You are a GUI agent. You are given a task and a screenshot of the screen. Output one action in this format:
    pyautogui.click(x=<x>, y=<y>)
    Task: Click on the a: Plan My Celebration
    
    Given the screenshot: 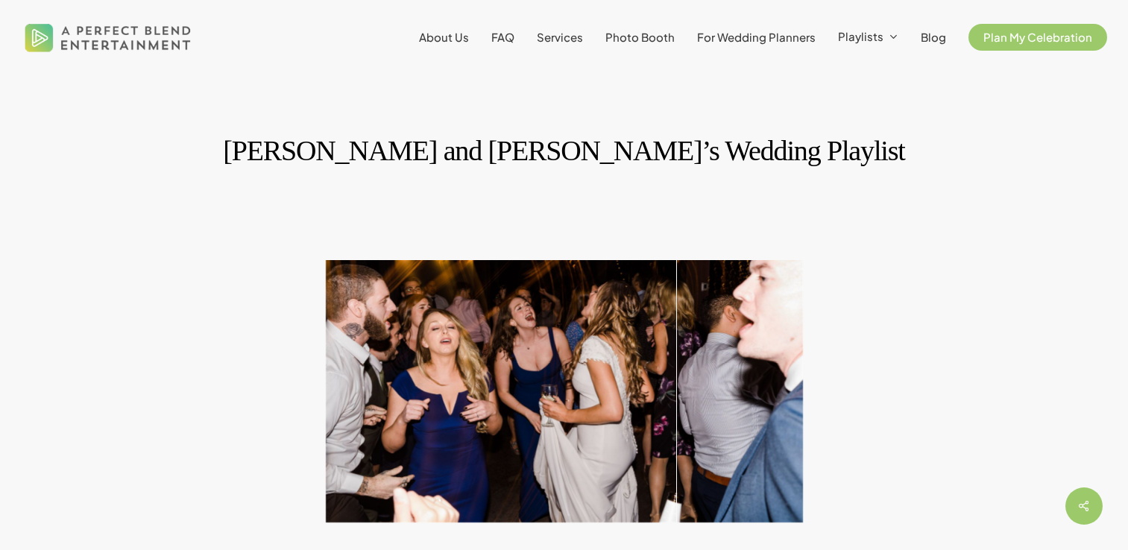 What is the action you would take?
    pyautogui.click(x=1038, y=37)
    